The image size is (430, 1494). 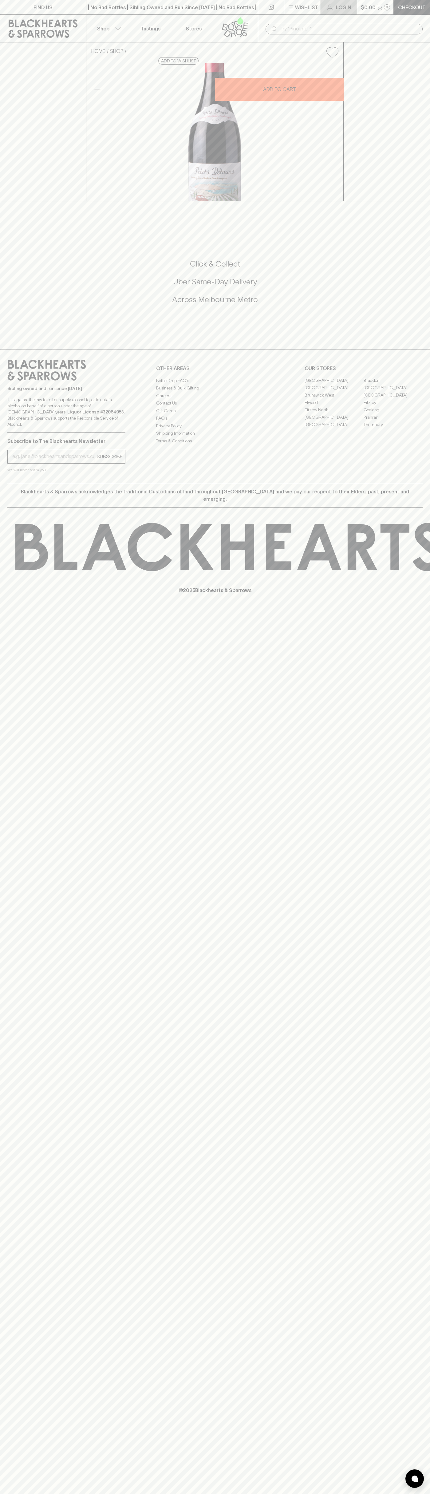 What do you see at coordinates (215, 299) in the screenshot?
I see `h5: Across Melbourne Metro` at bounding box center [215, 299].